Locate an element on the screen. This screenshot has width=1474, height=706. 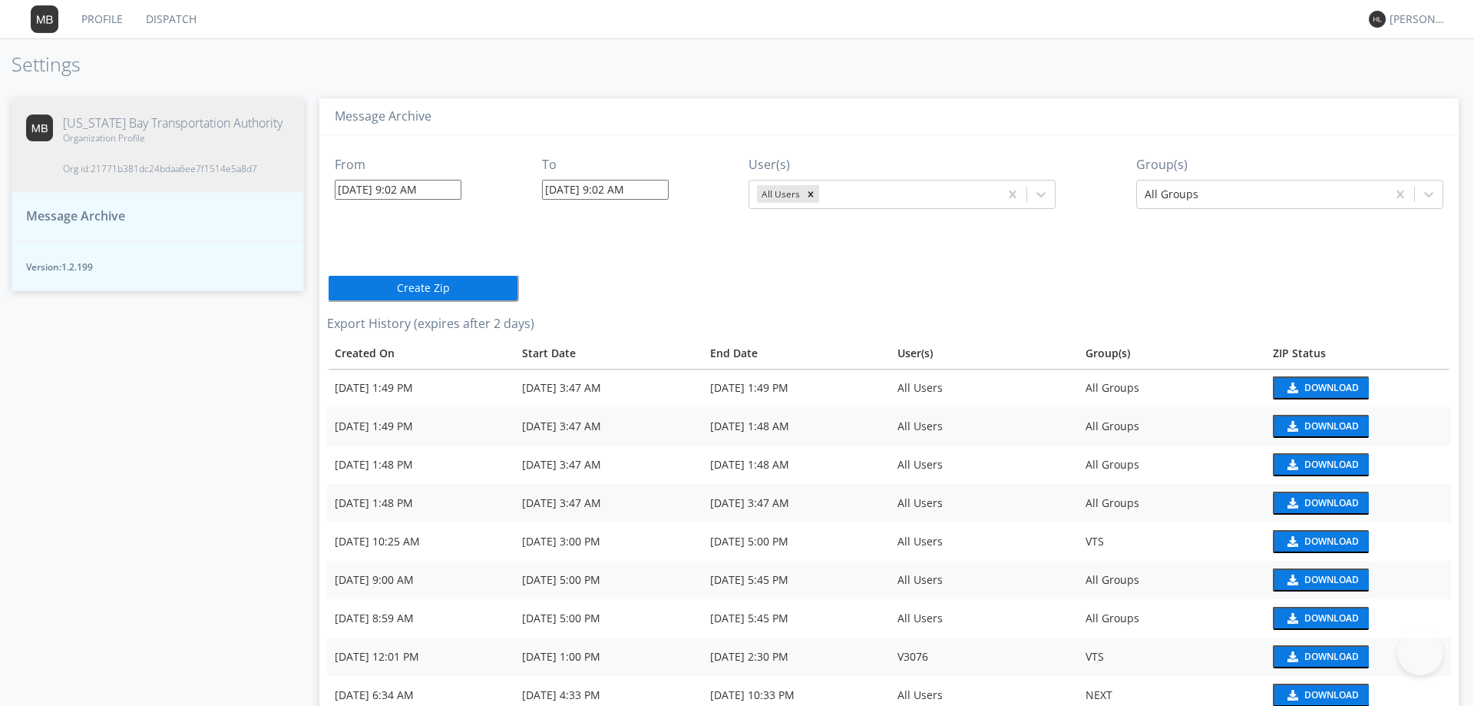
button: Version:1.2.199 is located at coordinates (157, 266).